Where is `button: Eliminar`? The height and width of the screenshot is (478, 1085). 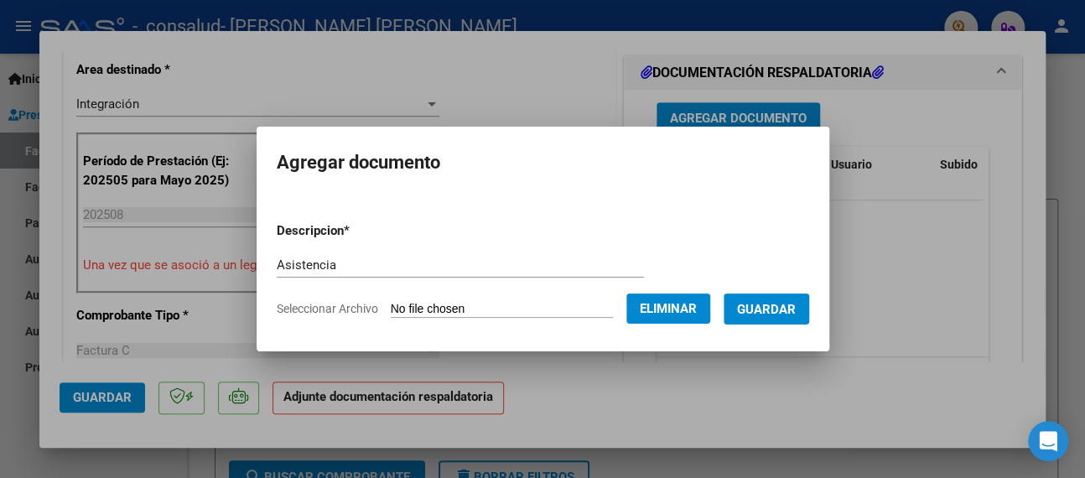
button: Eliminar is located at coordinates (668, 309).